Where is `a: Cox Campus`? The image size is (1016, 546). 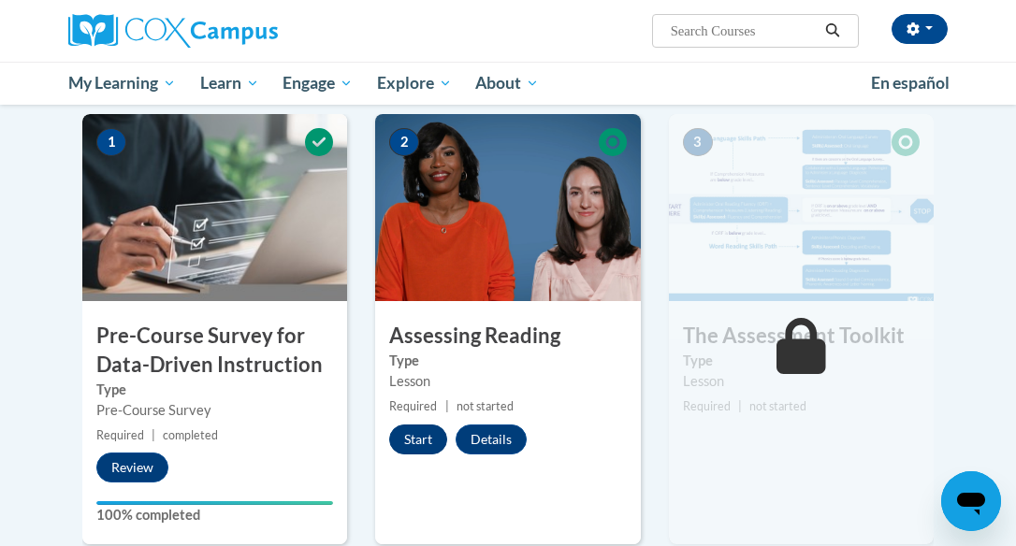 a: Cox Campus is located at coordinates (205, 31).